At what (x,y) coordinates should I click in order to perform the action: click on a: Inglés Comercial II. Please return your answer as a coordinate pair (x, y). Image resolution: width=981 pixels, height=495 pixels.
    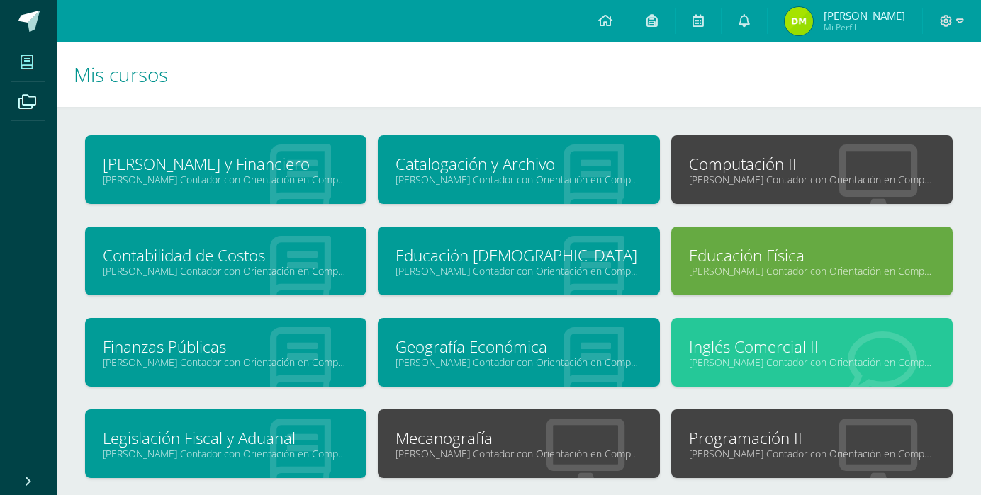
    Looking at the image, I should click on (811, 346).